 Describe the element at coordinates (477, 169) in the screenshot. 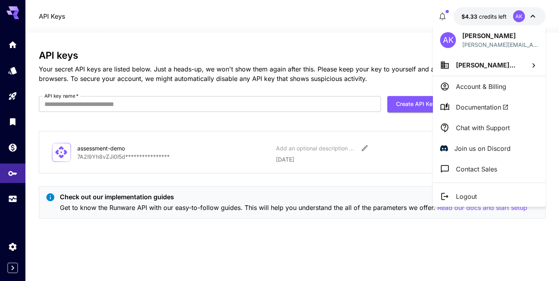

I see `p: Contact Sales` at that location.